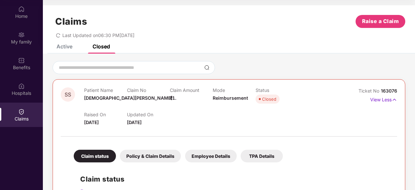 This screenshot has width=415, height=190. What do you see at coordinates (21, 9) in the screenshot?
I see `img: svg+xml;base64,PHN2ZyBpZD0iSG9tZSIgeG1sbnM9Imh0dHA6Ly93d3cudzMub3JnLzIwMDAvc3ZnIiB3aWR0aD0iMjAiIG...` at bounding box center [21, 9].